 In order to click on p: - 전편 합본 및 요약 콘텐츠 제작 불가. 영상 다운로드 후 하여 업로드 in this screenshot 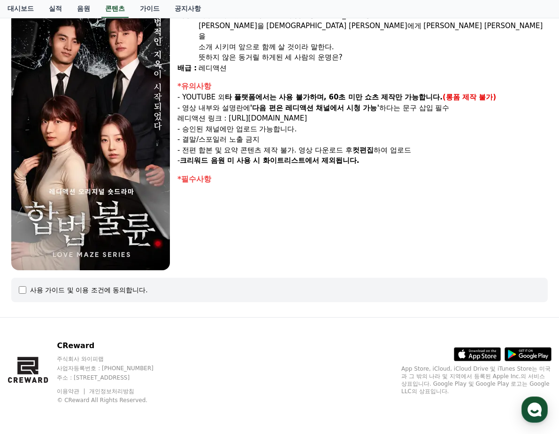, I will do `click(362, 150)`.